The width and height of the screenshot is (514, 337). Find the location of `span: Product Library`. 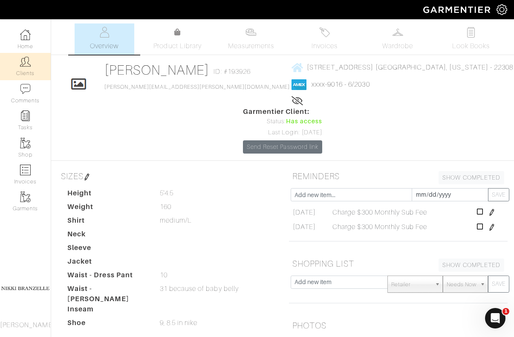

span: Product Library is located at coordinates (177, 46).